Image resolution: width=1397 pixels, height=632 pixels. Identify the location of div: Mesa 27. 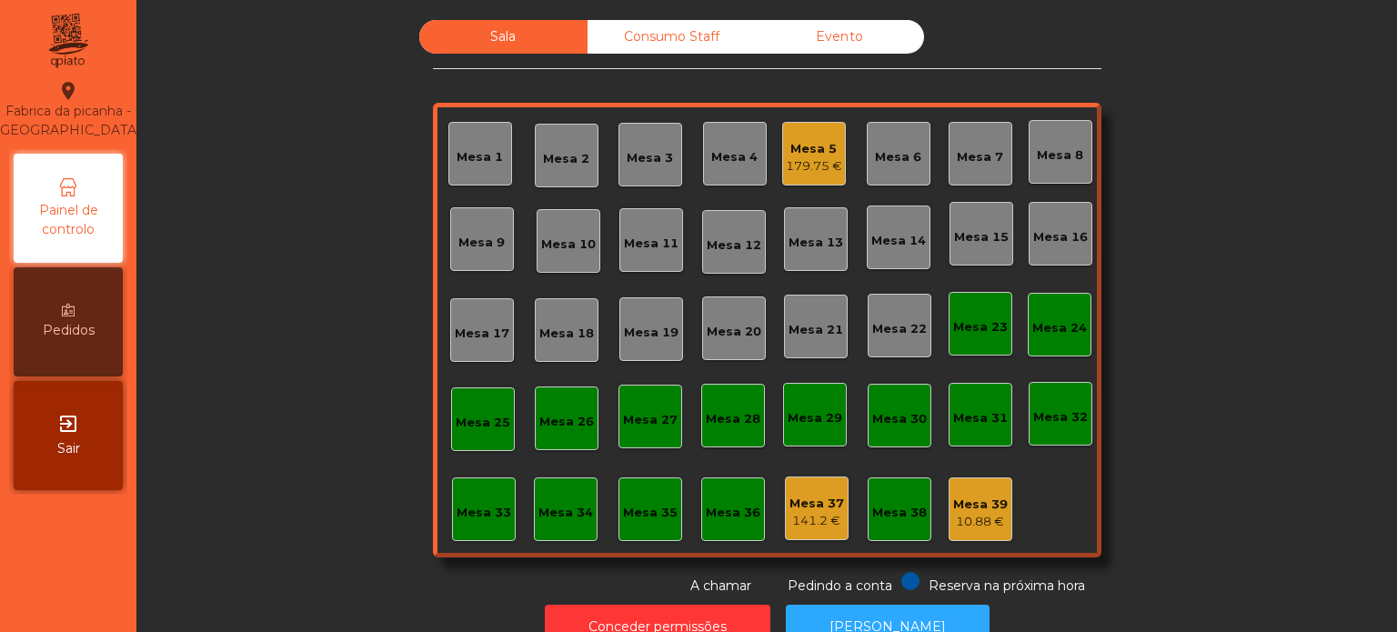
(651, 420).